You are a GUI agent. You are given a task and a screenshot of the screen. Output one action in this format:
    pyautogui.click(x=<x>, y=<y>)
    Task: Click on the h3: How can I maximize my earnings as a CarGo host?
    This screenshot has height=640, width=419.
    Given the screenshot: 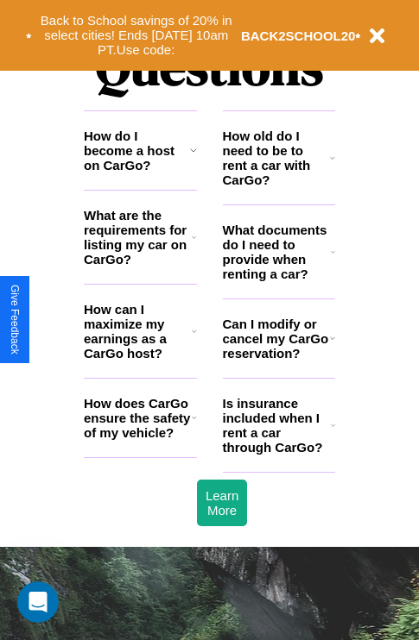 What is the action you would take?
    pyautogui.click(x=137, y=331)
    